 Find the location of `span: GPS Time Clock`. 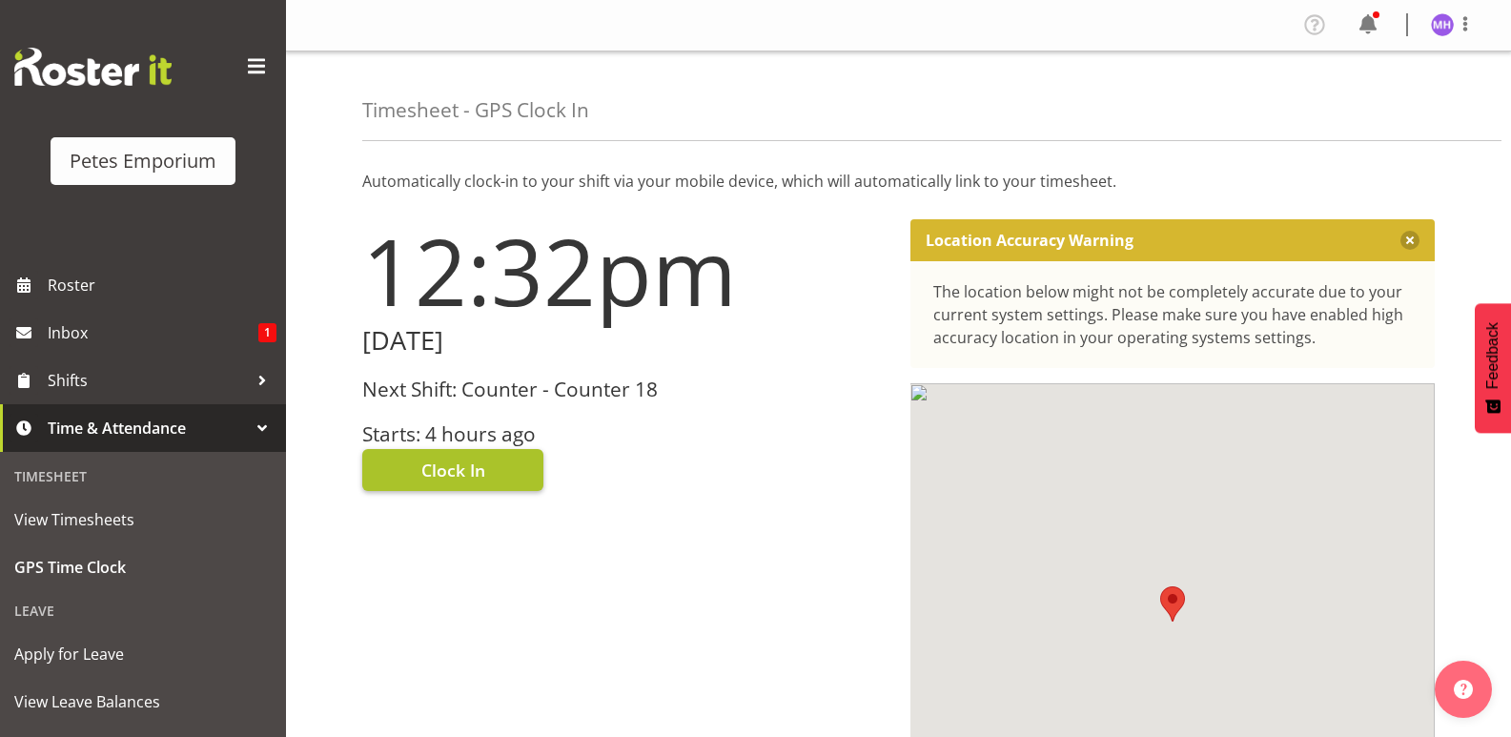

span: GPS Time Clock is located at coordinates (143, 567).